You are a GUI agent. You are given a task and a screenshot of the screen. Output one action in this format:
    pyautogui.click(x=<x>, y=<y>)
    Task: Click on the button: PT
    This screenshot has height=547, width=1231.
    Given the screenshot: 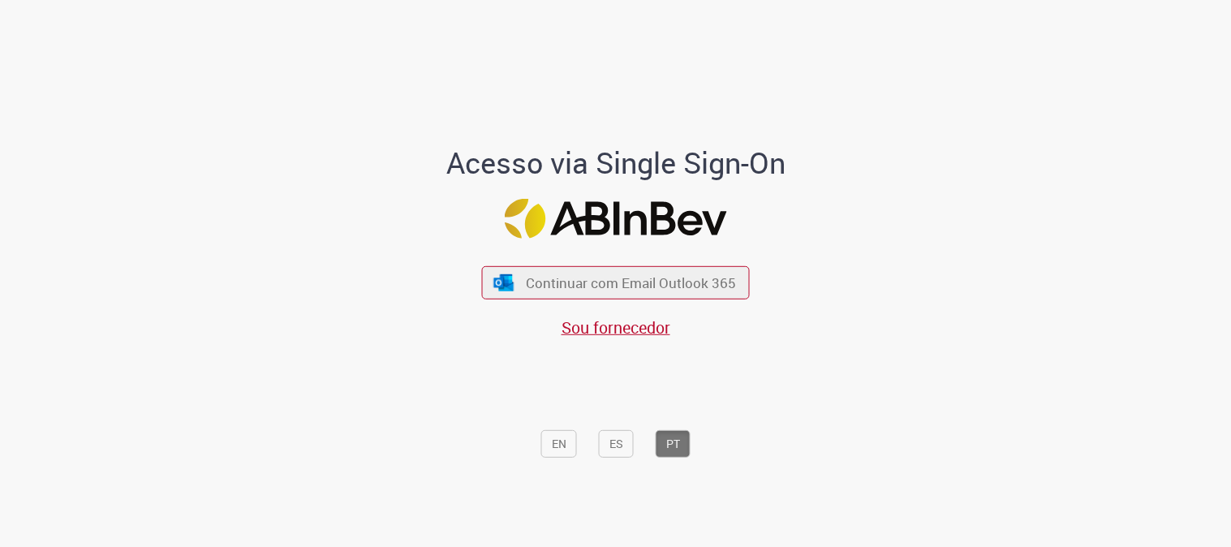 What is the action you would take?
    pyautogui.click(x=673, y=444)
    